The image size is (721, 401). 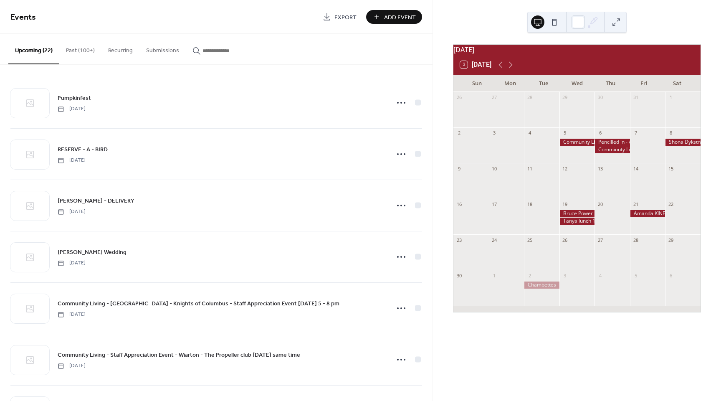 I want to click on div: 24, so click(x=494, y=240).